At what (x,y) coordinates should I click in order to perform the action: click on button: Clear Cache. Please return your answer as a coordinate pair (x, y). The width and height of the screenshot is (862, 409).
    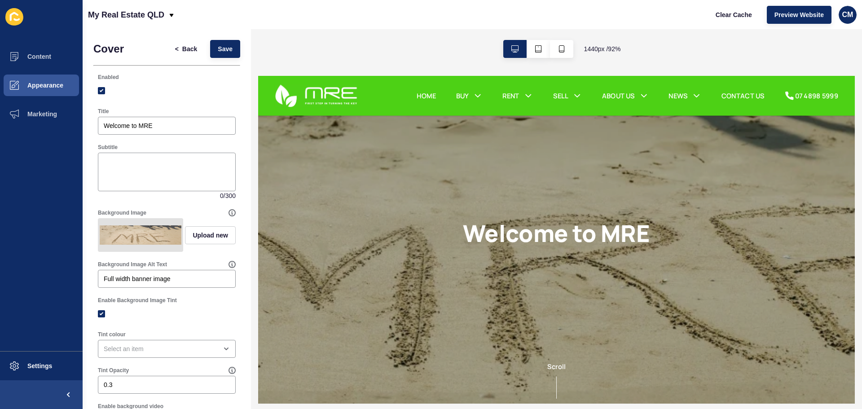
    Looking at the image, I should click on (733, 15).